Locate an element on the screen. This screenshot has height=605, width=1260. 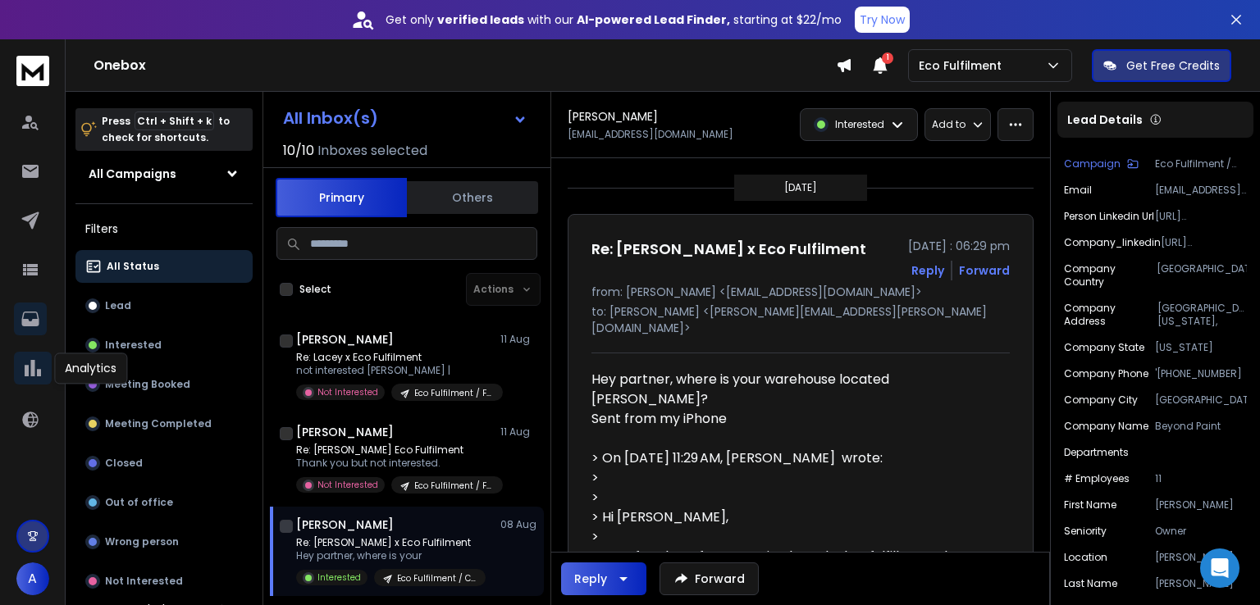
h1: Onebox is located at coordinates (464, 66).